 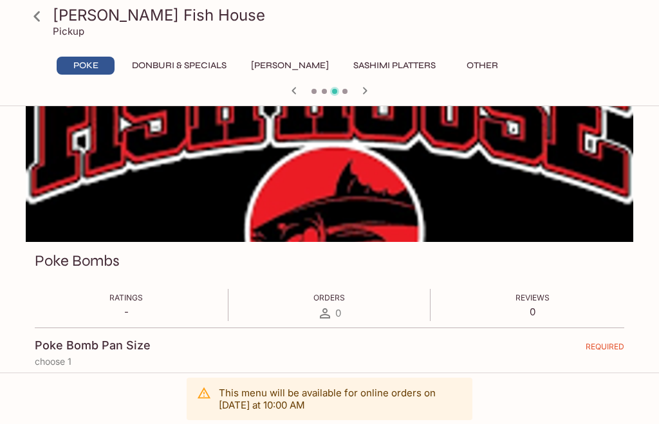 I want to click on button: Donburi & Specials, so click(x=179, y=66).